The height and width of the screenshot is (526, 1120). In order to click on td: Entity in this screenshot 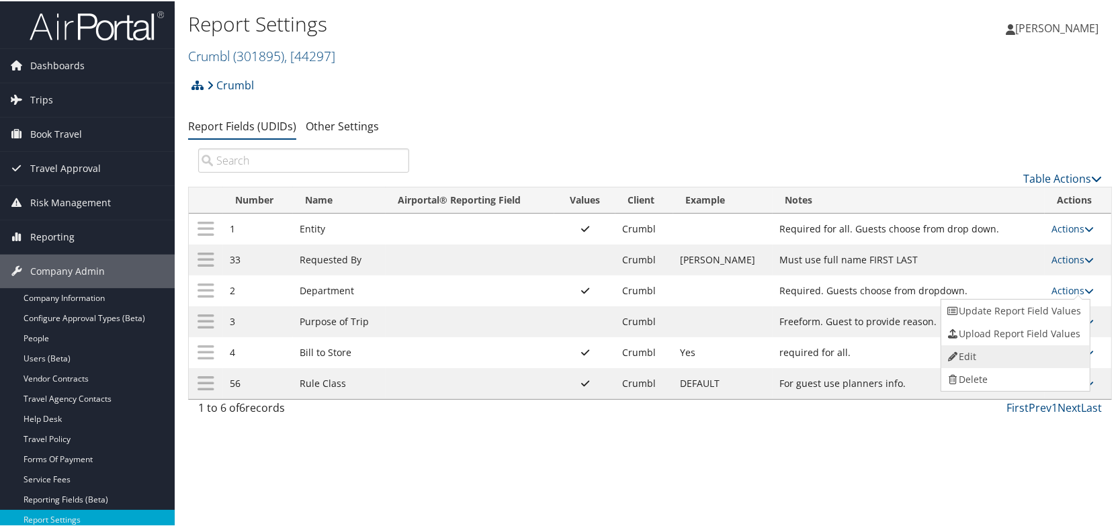, I will do `click(339, 228)`.